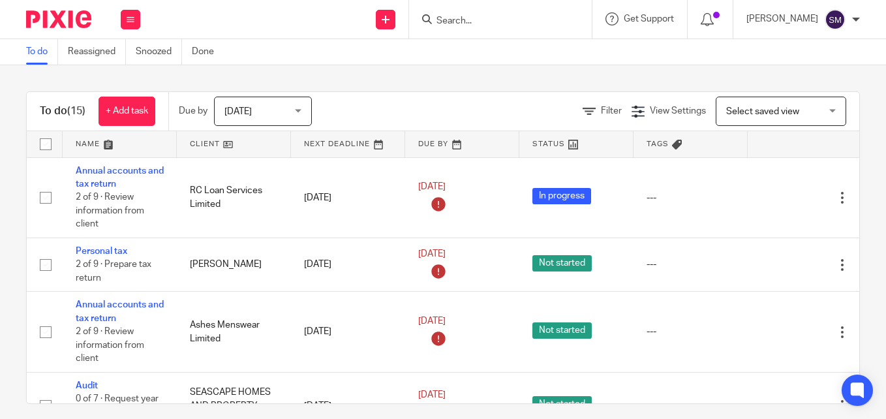  Describe the element at coordinates (193, 111) in the screenshot. I see `p: Due by` at that location.